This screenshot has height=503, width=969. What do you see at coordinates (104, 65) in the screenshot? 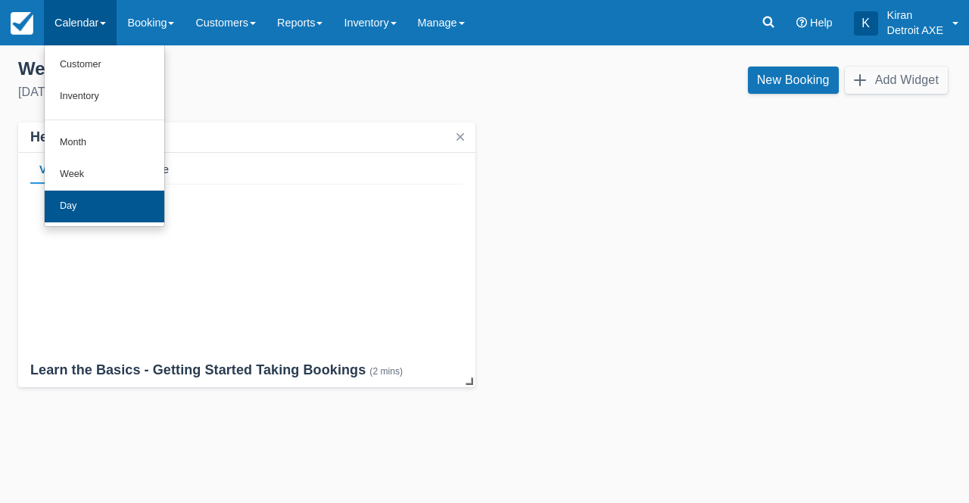
I see `a: Customer` at bounding box center [104, 65].